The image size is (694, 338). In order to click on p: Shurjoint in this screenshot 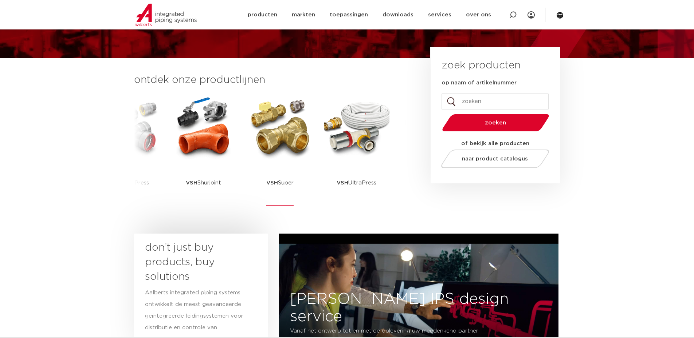, I will do `click(203, 183)`.